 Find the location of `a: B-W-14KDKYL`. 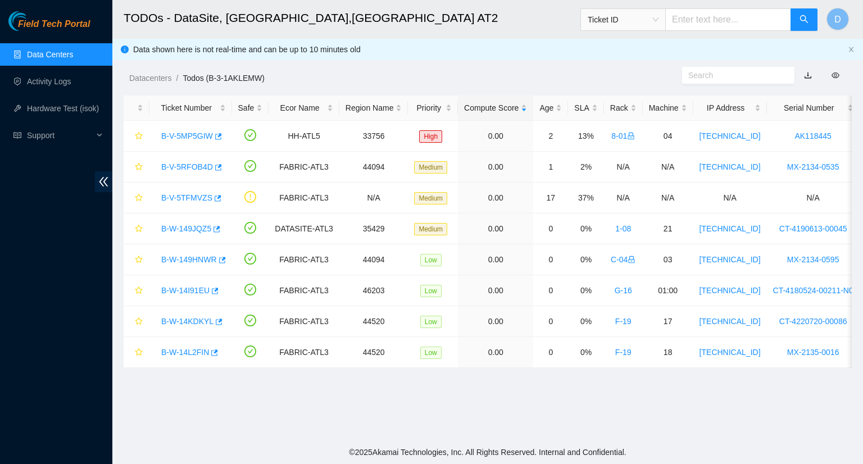

a: B-W-14KDKYL is located at coordinates (187, 322).